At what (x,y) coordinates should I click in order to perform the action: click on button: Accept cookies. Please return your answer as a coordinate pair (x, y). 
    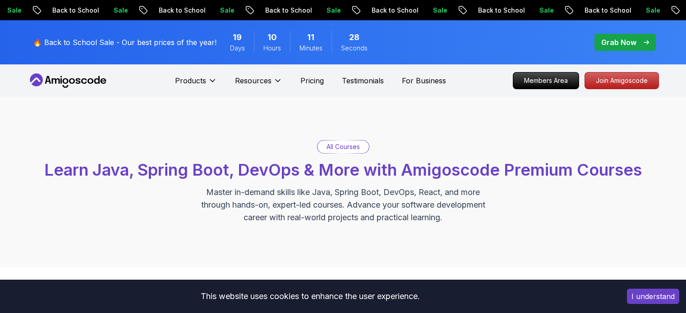
    Looking at the image, I should click on (653, 297).